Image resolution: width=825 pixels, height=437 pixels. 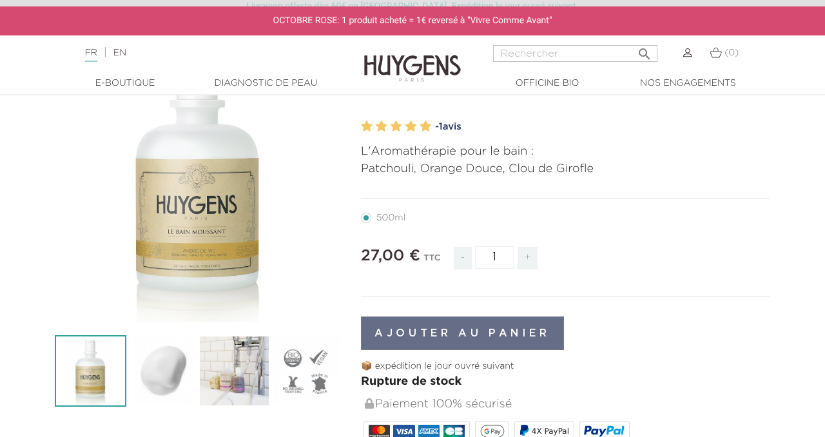 I want to click on img: Huygens, so click(x=413, y=59).